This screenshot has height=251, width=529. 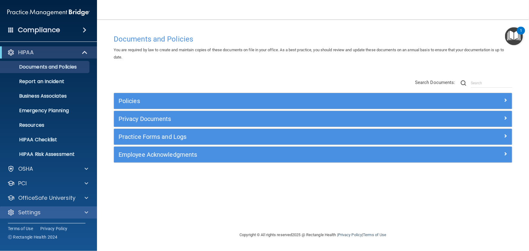 What do you see at coordinates (313, 101) in the screenshot?
I see `a: Policies` at bounding box center [313, 101].